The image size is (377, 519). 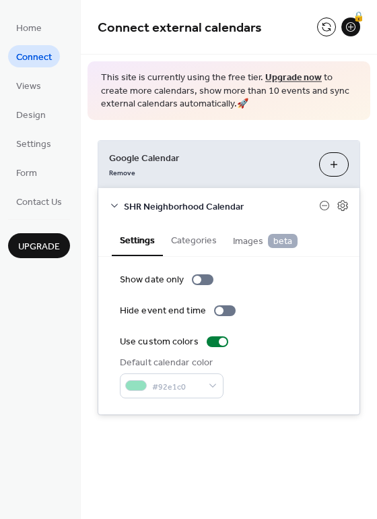 I want to click on button: Images beta, so click(x=265, y=239).